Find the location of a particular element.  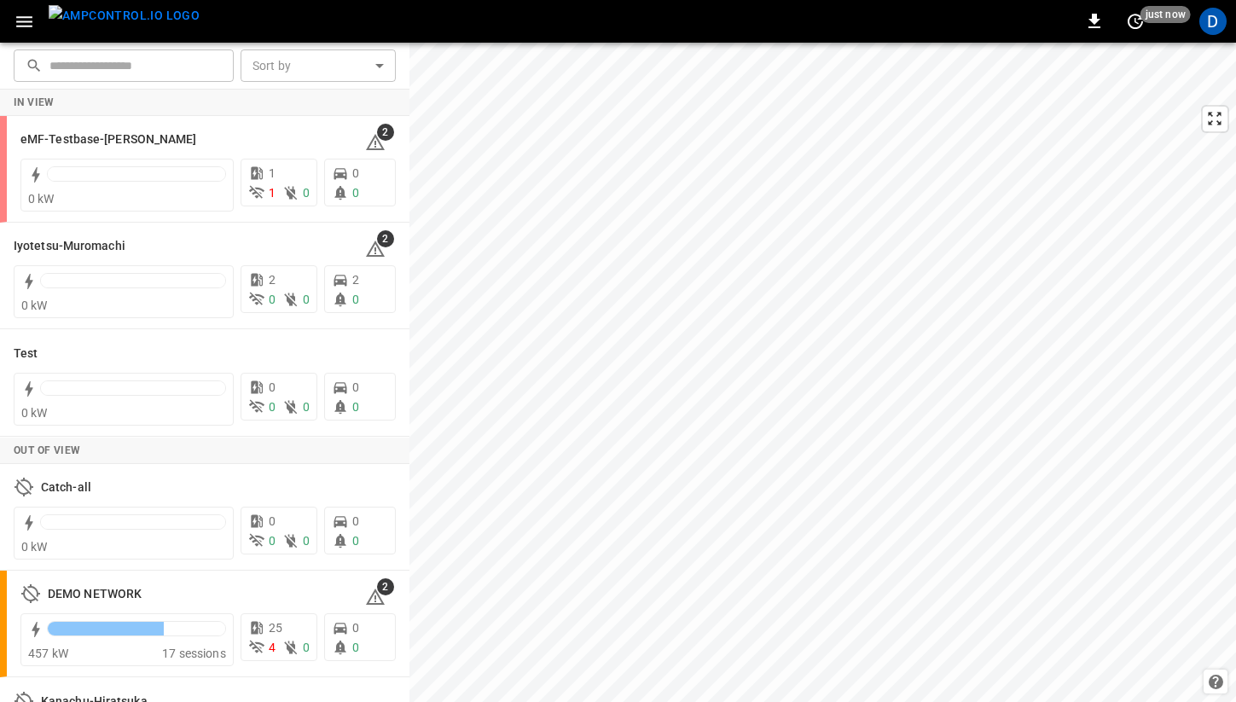

span: 17 sessions is located at coordinates (194, 653).